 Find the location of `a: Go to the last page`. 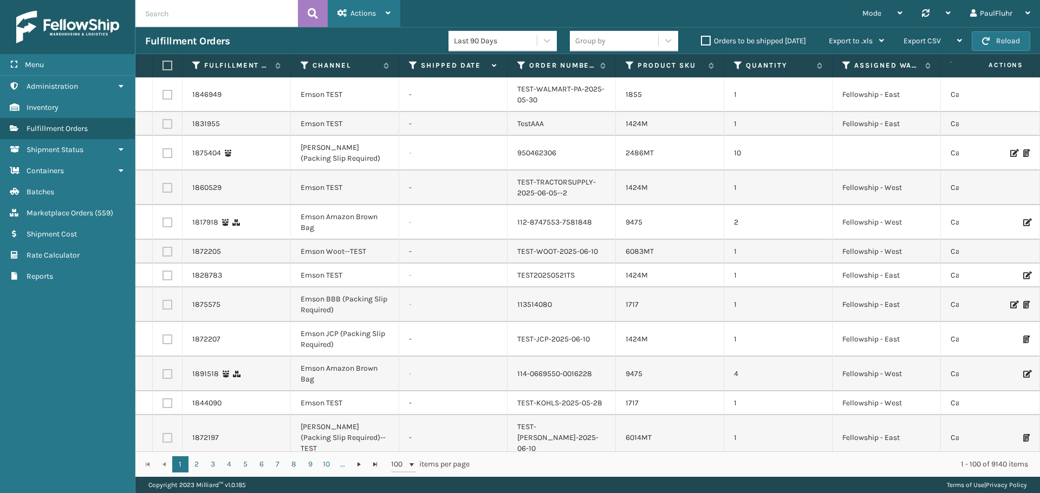

a: Go to the last page is located at coordinates (375, 465).